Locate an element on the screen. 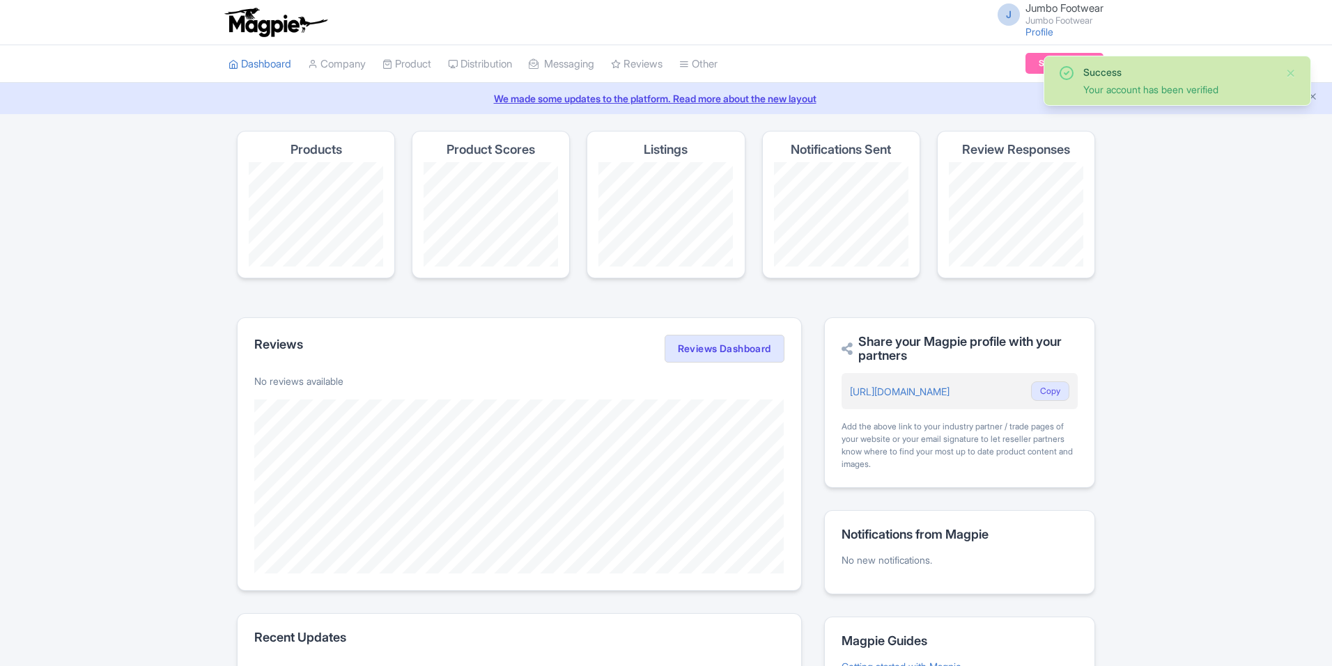 The height and width of the screenshot is (666, 1332). small: Jumbo Footwear is located at coordinates (1064, 20).